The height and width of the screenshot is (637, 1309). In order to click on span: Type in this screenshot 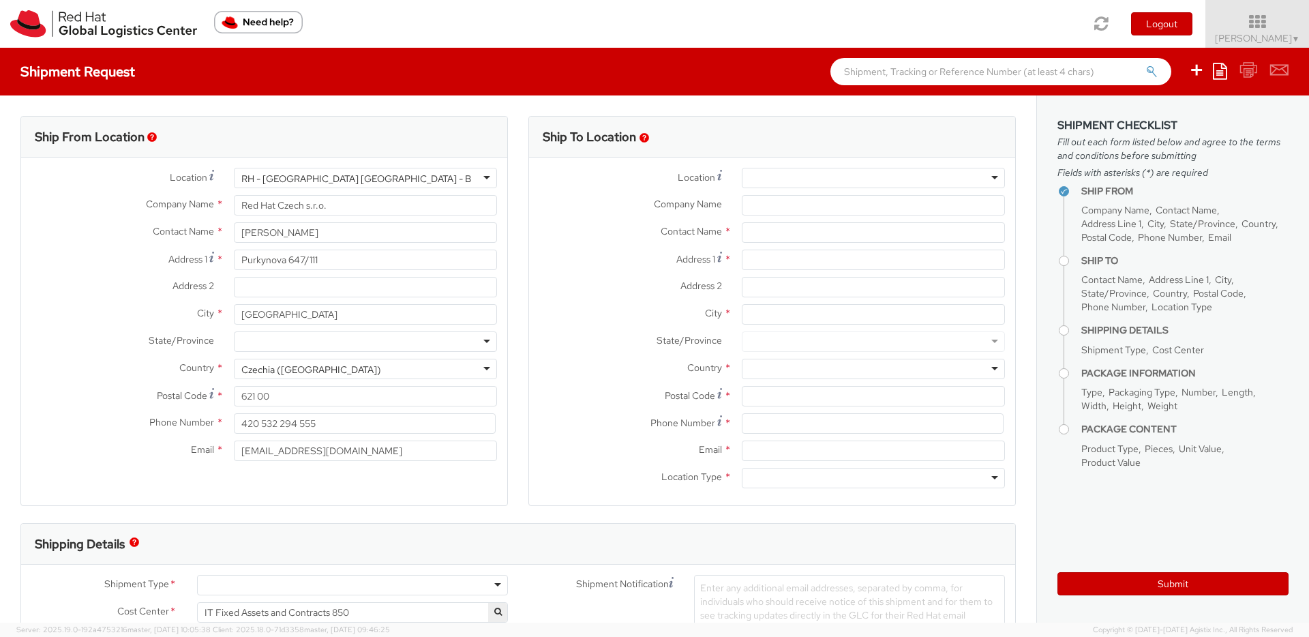, I will do `click(1092, 392)`.